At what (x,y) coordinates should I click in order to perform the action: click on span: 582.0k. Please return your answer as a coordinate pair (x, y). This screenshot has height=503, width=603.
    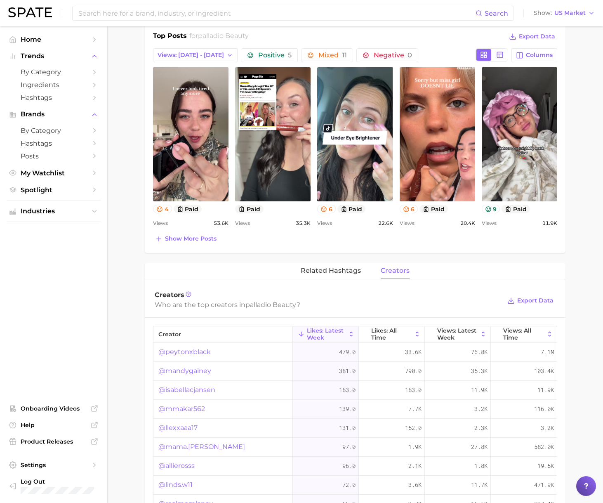
    Looking at the image, I should click on (544, 447).